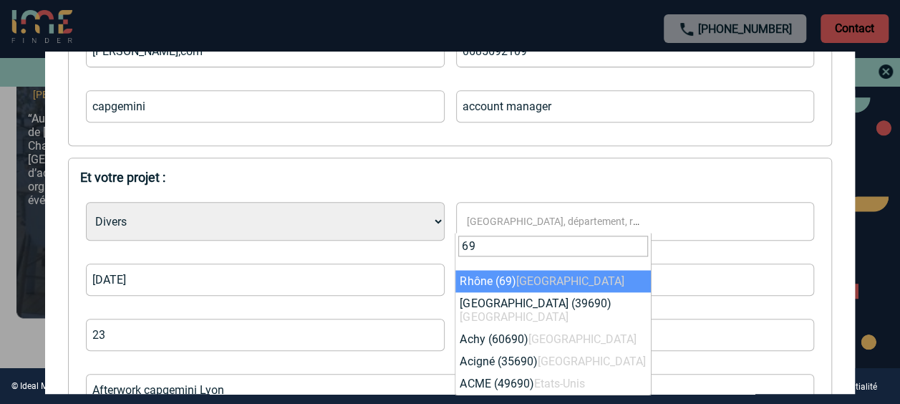  I want to click on li: ACME (49690), so click(553, 383).